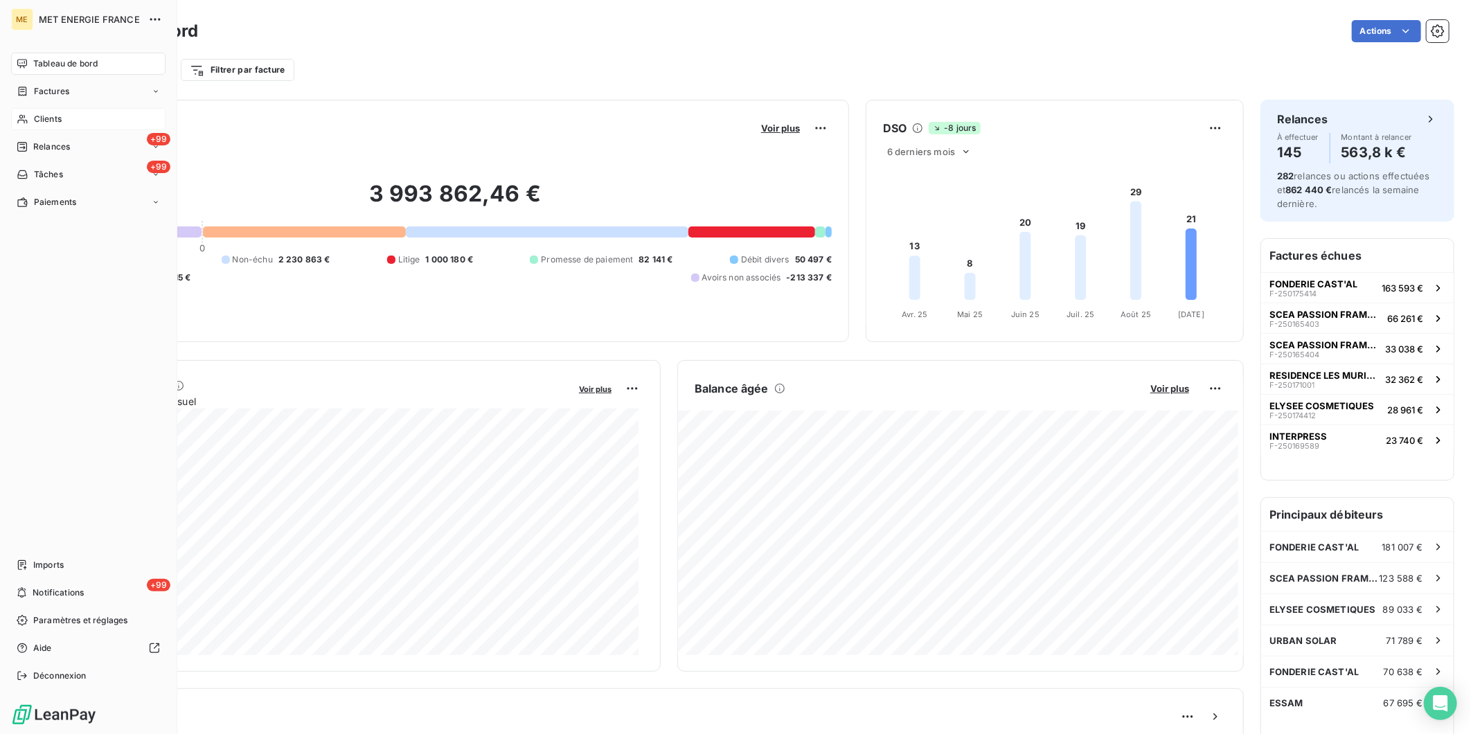  Describe the element at coordinates (238, 70) in the screenshot. I see `button: Filtrer par facture` at that location.